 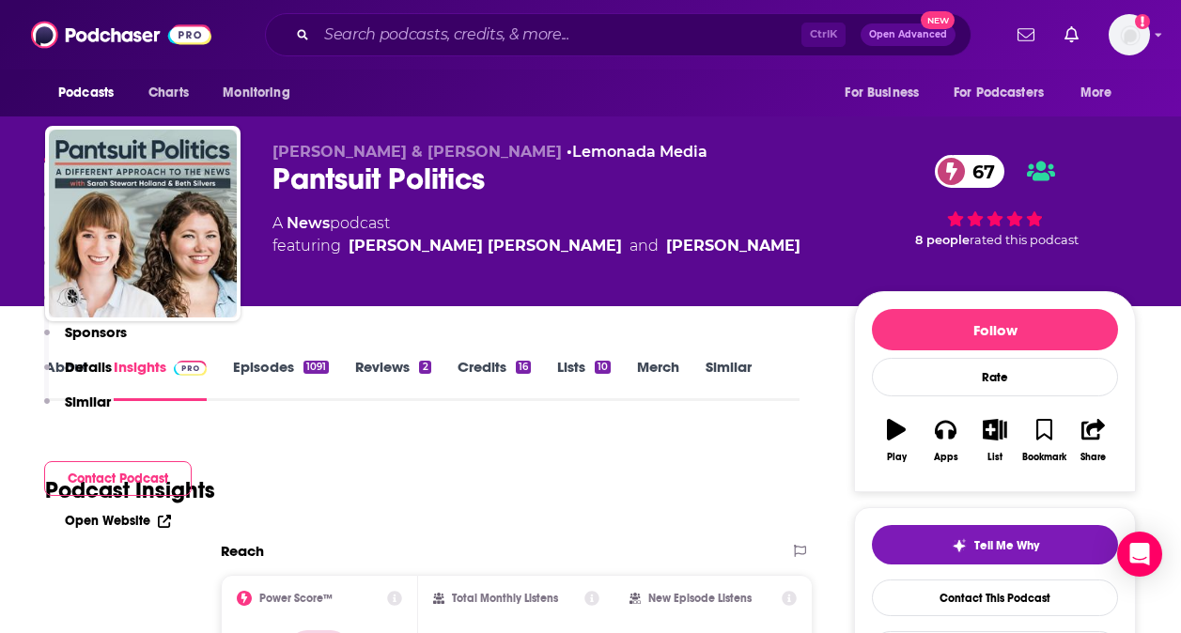 What do you see at coordinates (945, 440) in the screenshot?
I see `button: Apps` at bounding box center [945, 440].